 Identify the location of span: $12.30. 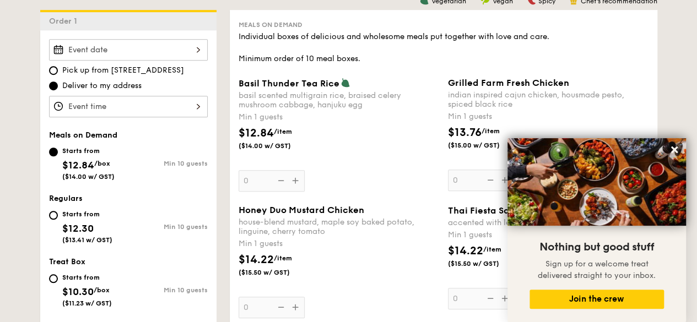
(78, 229).